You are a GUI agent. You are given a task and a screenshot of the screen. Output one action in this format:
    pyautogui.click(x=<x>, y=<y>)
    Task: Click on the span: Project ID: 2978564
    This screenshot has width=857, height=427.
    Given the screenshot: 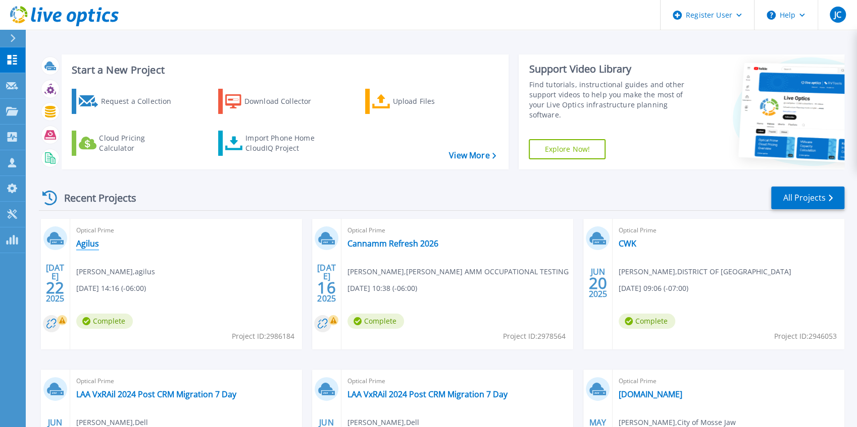 What is the action you would take?
    pyautogui.click(x=534, y=337)
    